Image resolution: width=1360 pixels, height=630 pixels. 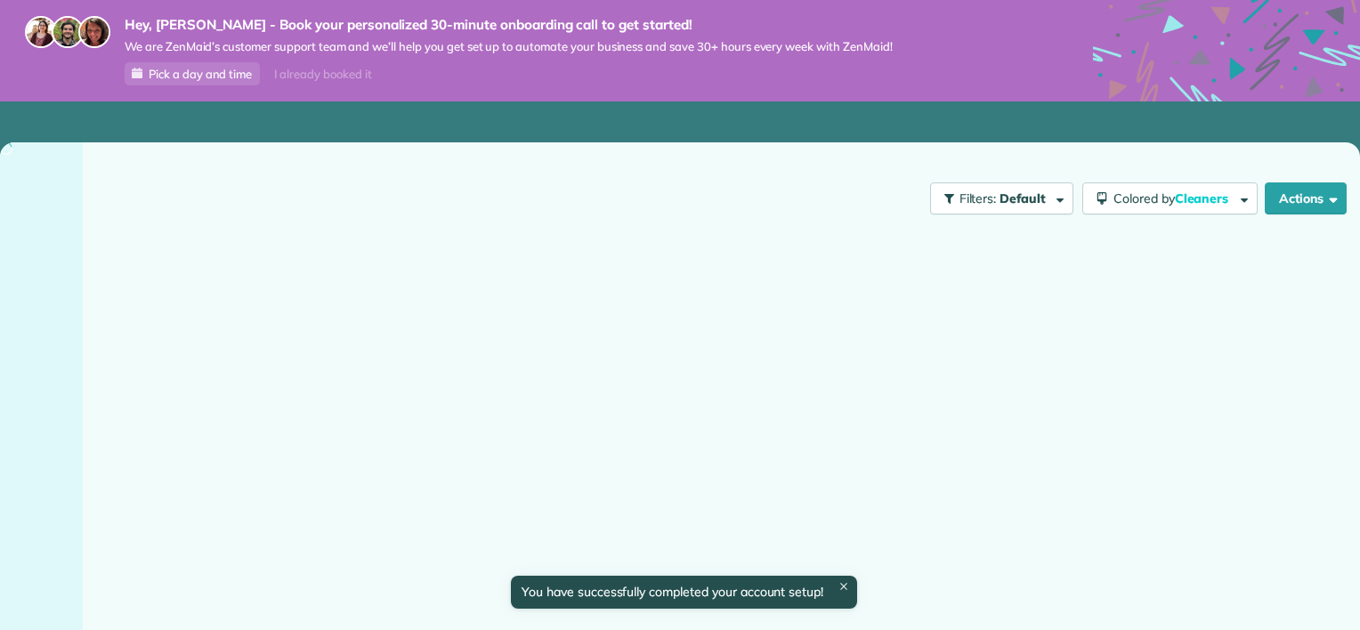 What do you see at coordinates (68, 32) in the screenshot?
I see `img: jorge-587dff0eeaa6aab1f244e6dc62b8924c3b6ad411094392a53c71c6c4a576187d.jpg` at bounding box center [68, 32].